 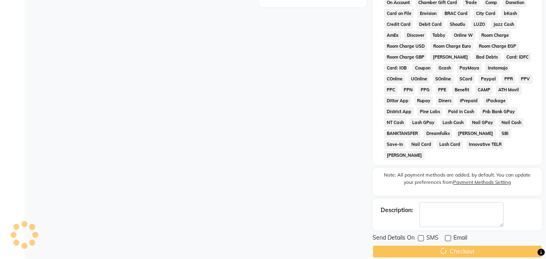 What do you see at coordinates (469, 101) in the screenshot?
I see `span: iPrepaid` at bounding box center [469, 101].